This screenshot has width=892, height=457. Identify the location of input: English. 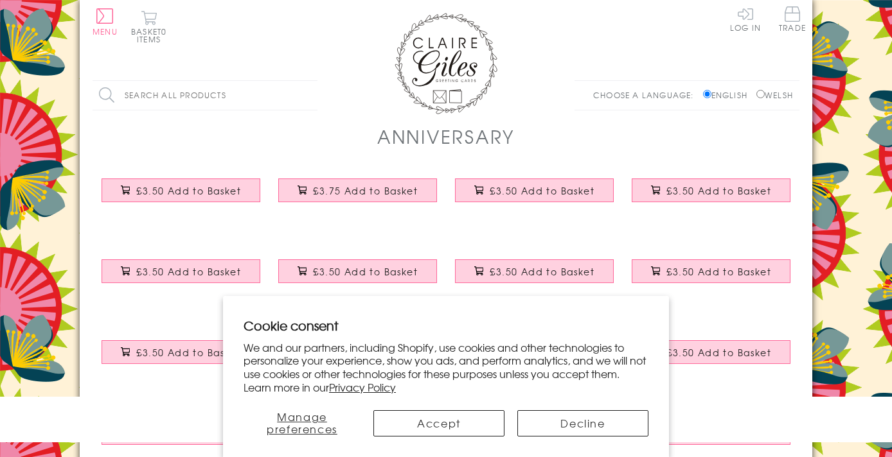
(707, 94).